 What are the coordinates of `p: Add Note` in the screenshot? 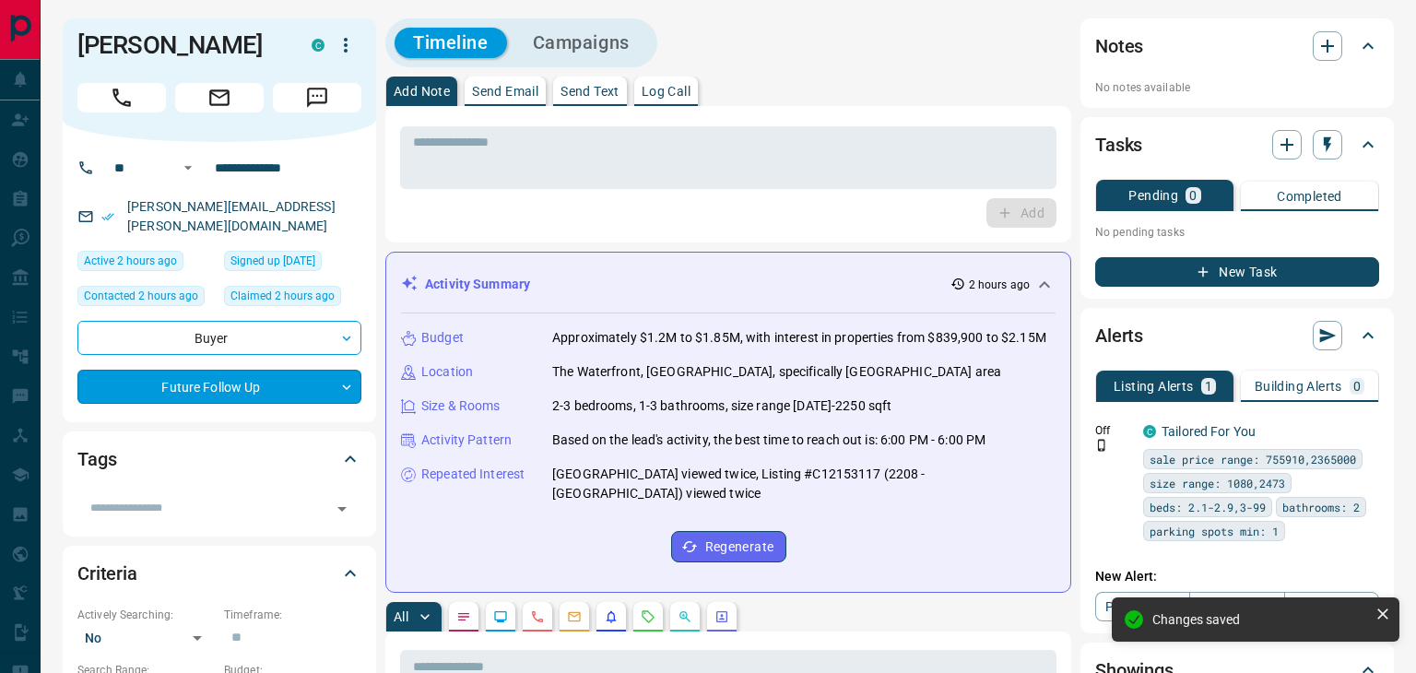 It's located at (421, 91).